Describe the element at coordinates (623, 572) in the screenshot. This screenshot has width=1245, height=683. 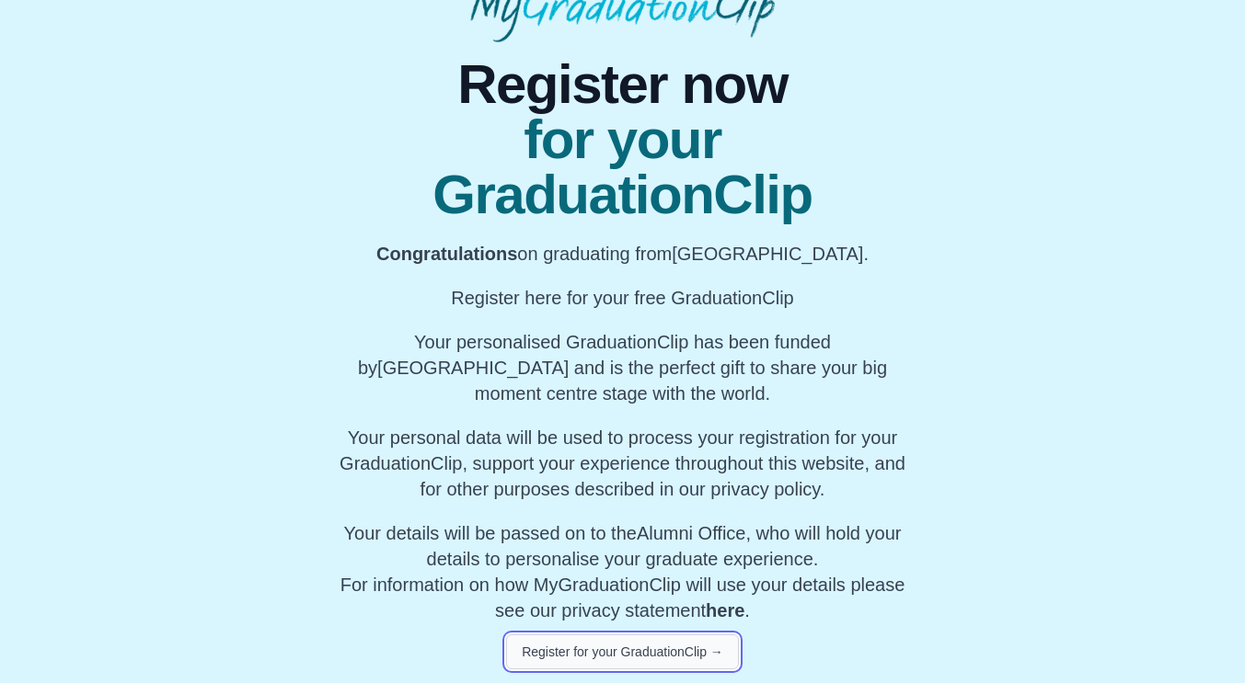
I see `span: For information on how MyGraduationClip will use your details please see our privacy statement .` at that location.